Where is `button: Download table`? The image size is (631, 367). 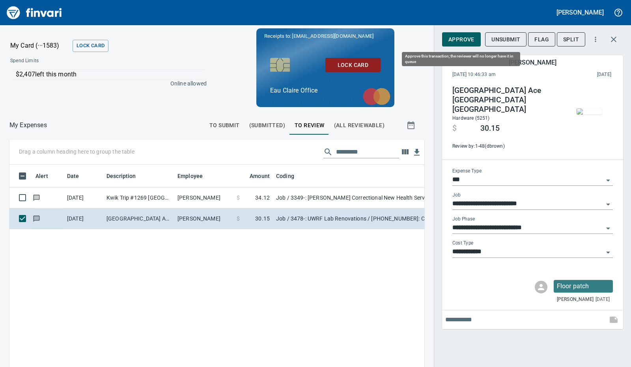
button: Download table is located at coordinates (417, 153).